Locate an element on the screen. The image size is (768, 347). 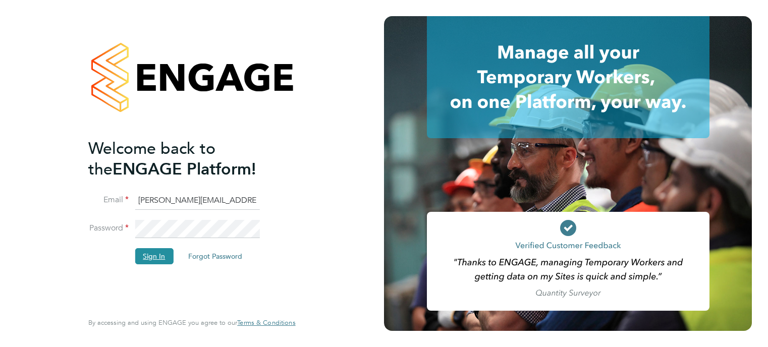
span: Terms & Conditions is located at coordinates (266, 322).